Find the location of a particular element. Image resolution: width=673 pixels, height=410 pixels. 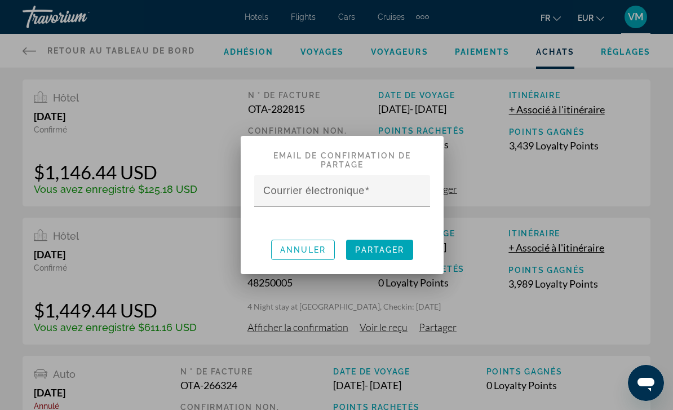

mat-label: Courrier électronique is located at coordinates (314, 191).